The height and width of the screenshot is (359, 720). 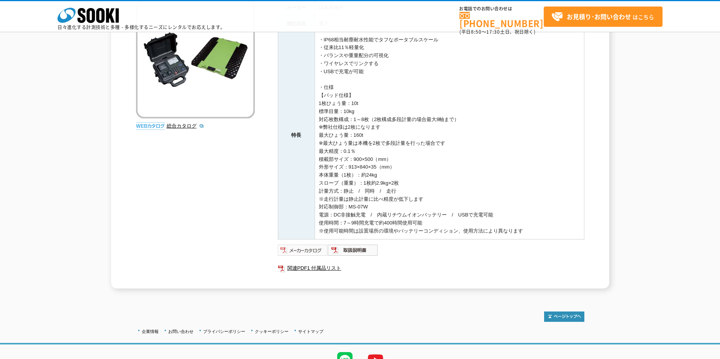 I want to click on span: 17:30, so click(x=493, y=32).